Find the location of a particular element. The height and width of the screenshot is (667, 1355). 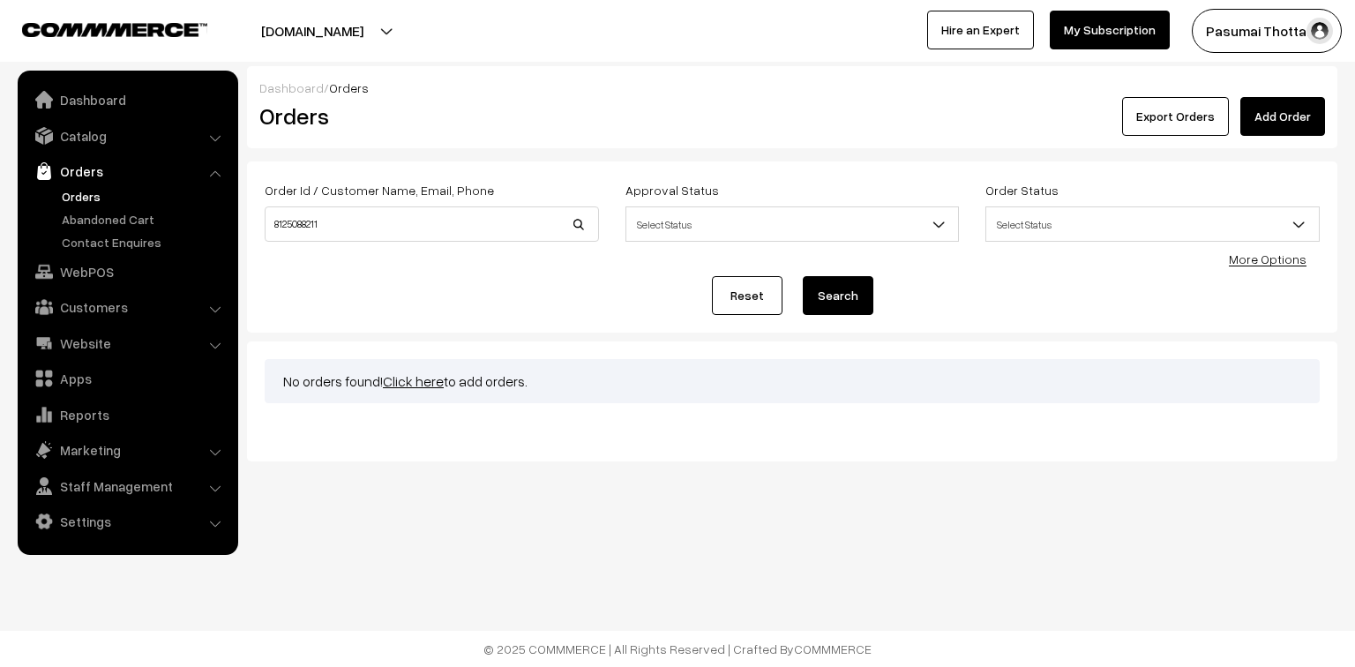

a: Catalog is located at coordinates (127, 136).